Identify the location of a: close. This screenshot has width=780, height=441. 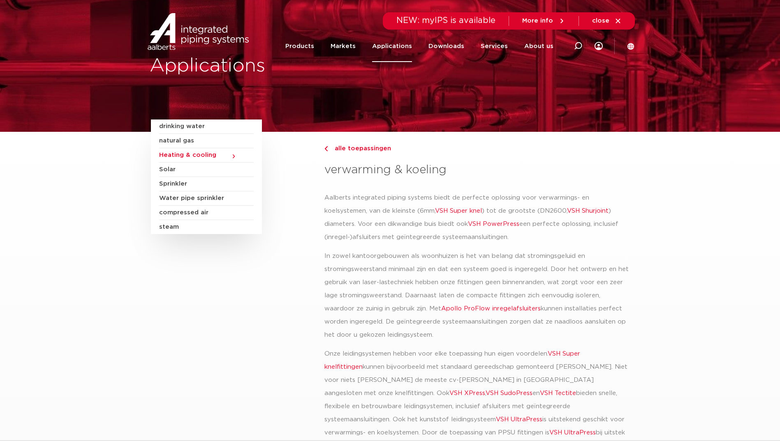
(607, 21).